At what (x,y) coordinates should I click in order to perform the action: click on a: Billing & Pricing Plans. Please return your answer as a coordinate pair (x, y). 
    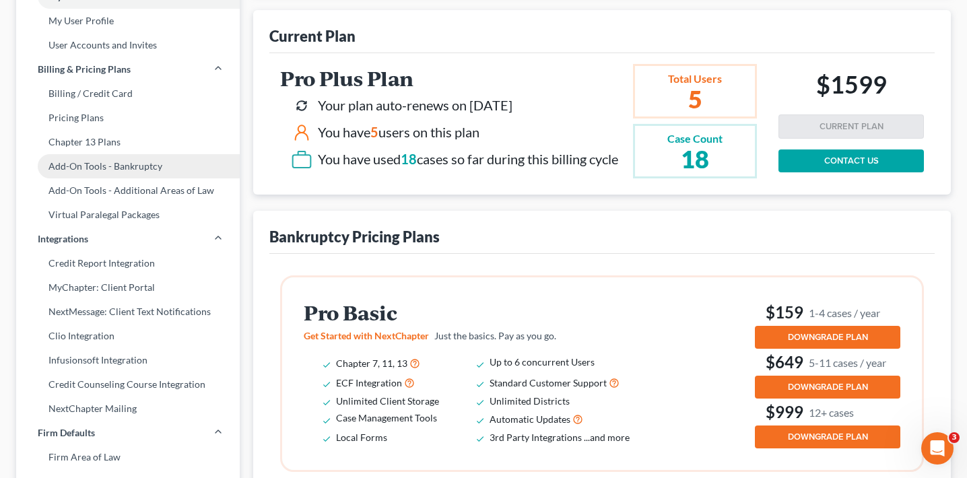
    Looking at the image, I should click on (128, 69).